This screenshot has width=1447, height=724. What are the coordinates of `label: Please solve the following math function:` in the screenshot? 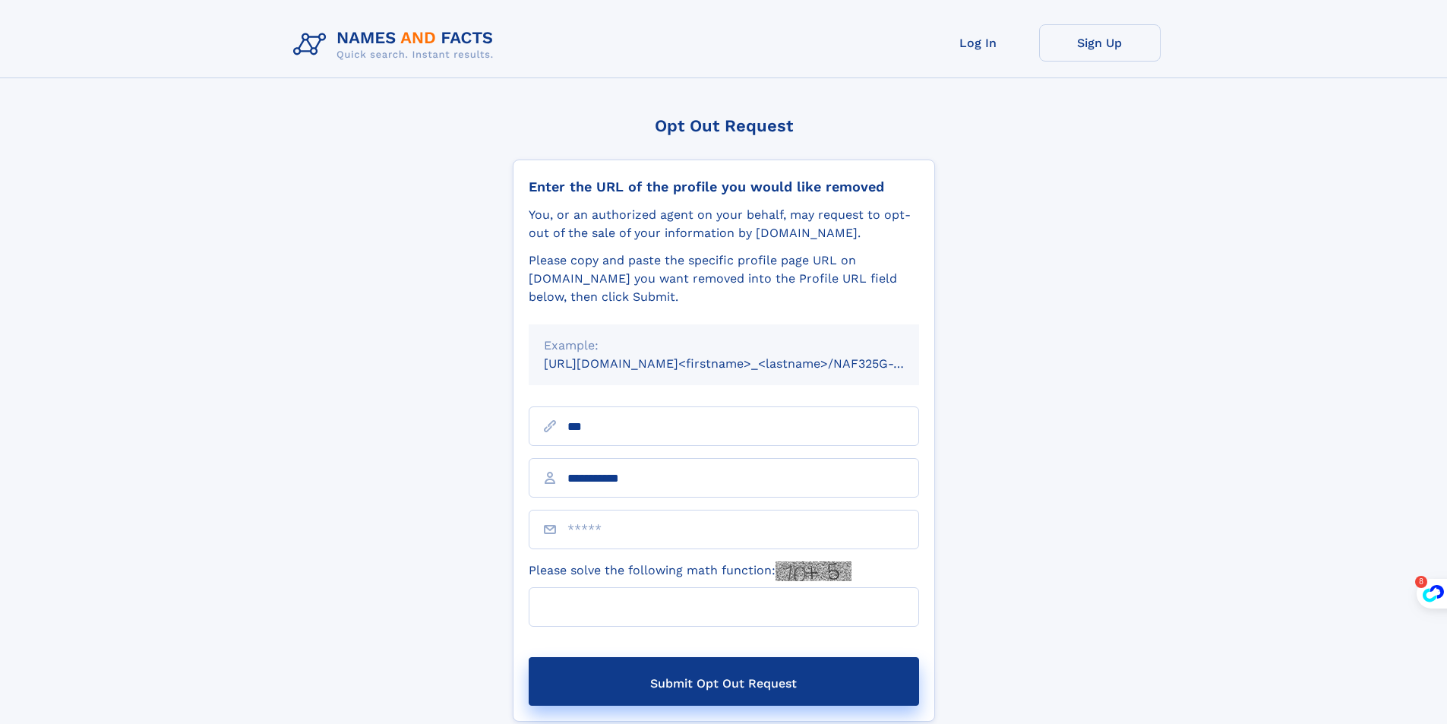 It's located at (689, 571).